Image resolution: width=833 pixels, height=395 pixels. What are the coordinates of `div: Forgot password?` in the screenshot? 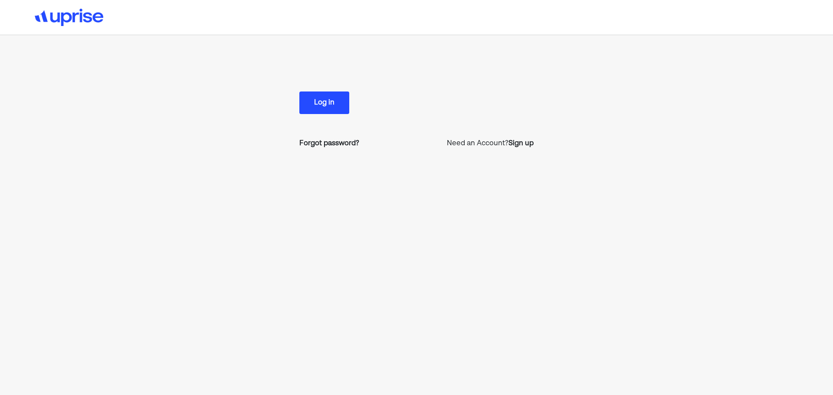 It's located at (329, 144).